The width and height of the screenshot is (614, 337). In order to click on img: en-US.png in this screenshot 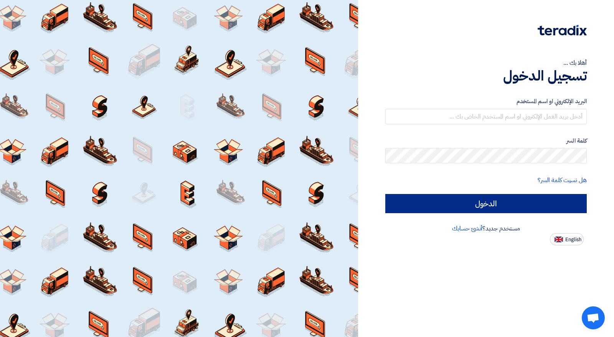, I will do `click(559, 239)`.